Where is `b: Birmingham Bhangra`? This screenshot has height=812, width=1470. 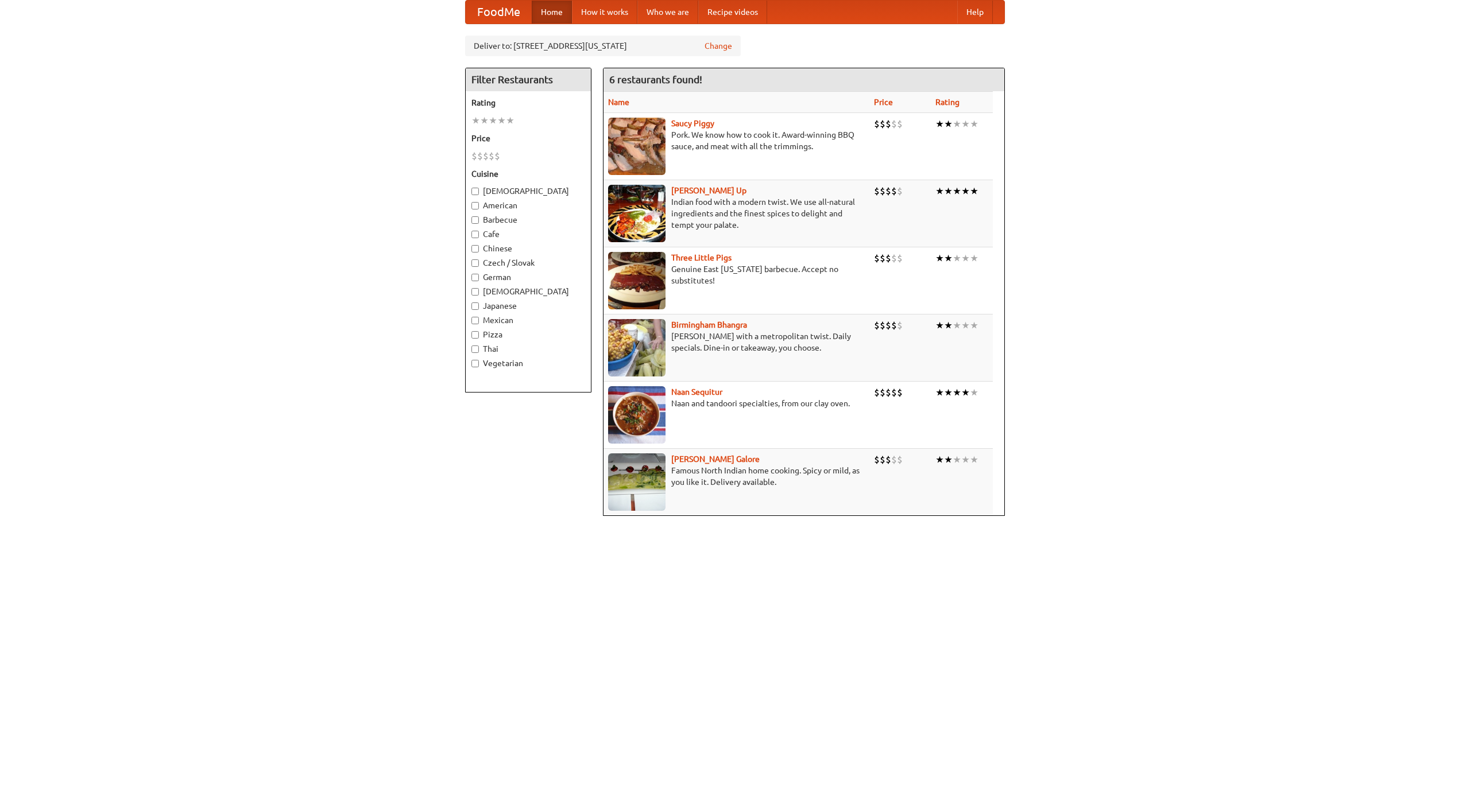 b: Birmingham Bhangra is located at coordinates (710, 325).